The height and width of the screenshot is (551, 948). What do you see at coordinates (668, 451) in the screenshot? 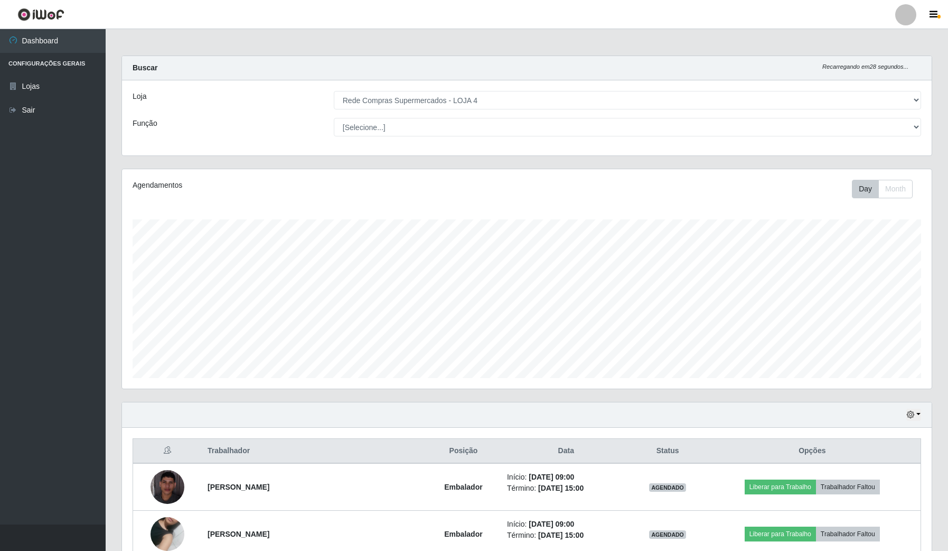
I see `th: Status` at bounding box center [668, 451].